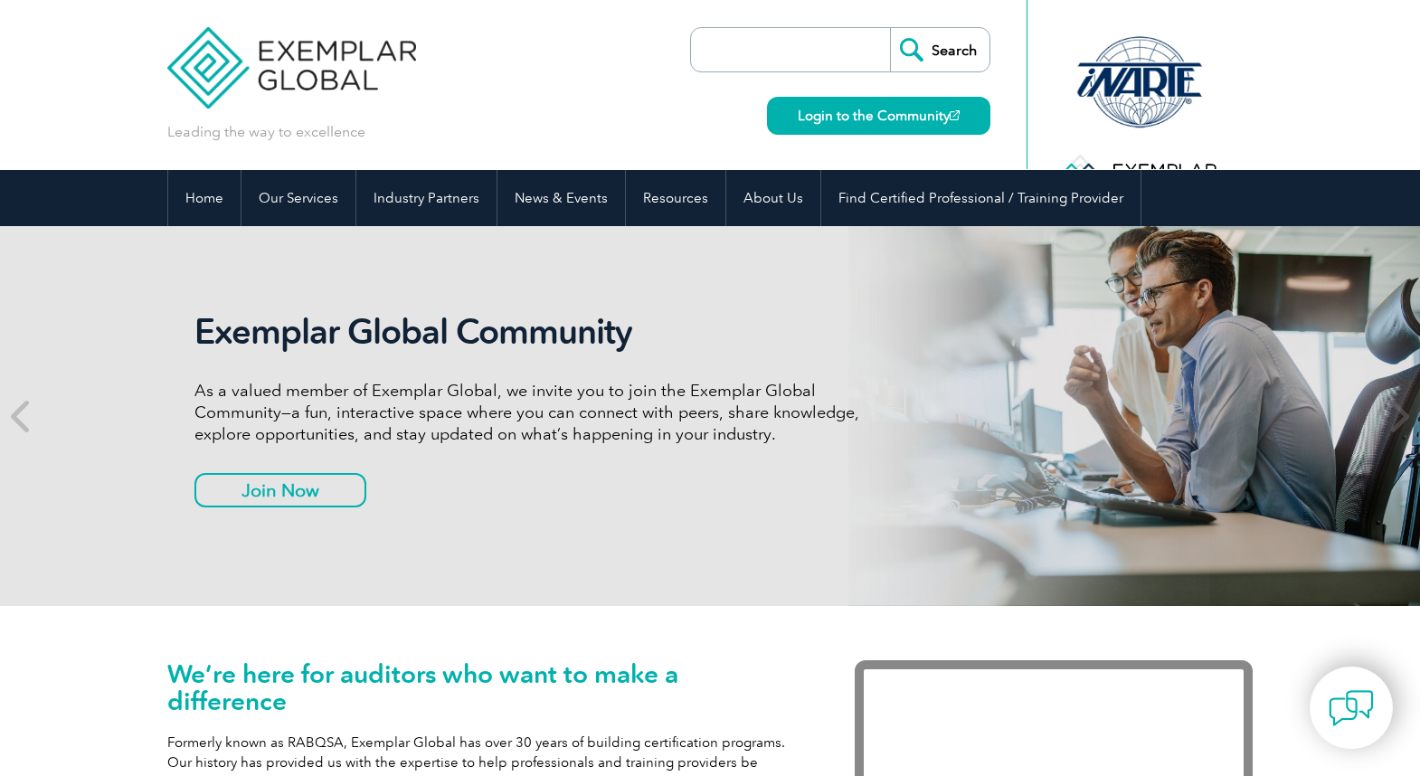 Image resolution: width=1420 pixels, height=776 pixels. What do you see at coordinates (1351, 708) in the screenshot?
I see `img: contact-chat.png` at bounding box center [1351, 708].